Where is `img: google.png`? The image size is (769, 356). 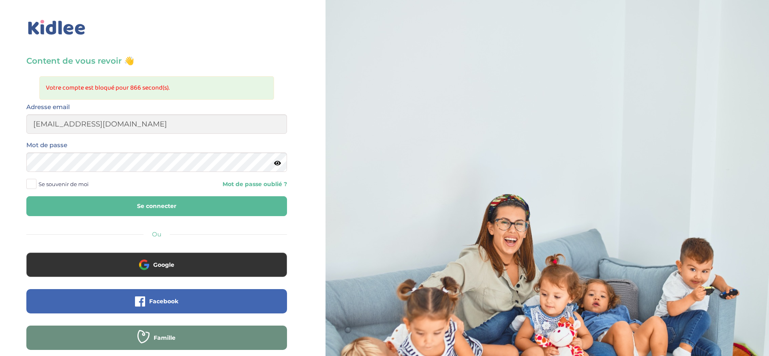
img: google.png is located at coordinates (144, 264).